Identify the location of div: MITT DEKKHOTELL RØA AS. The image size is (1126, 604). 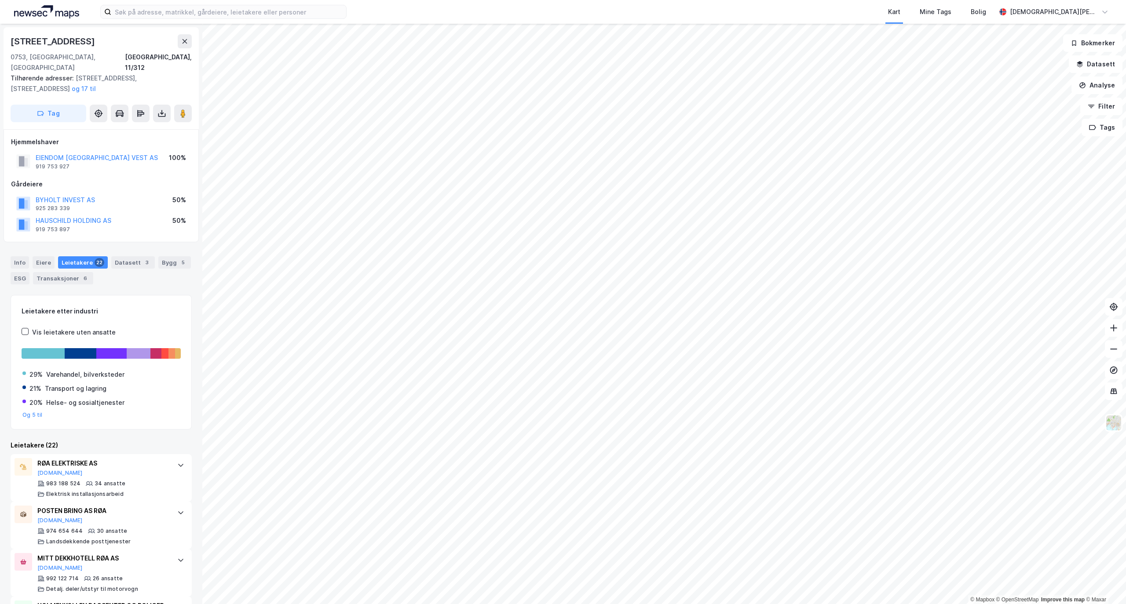
(103, 559).